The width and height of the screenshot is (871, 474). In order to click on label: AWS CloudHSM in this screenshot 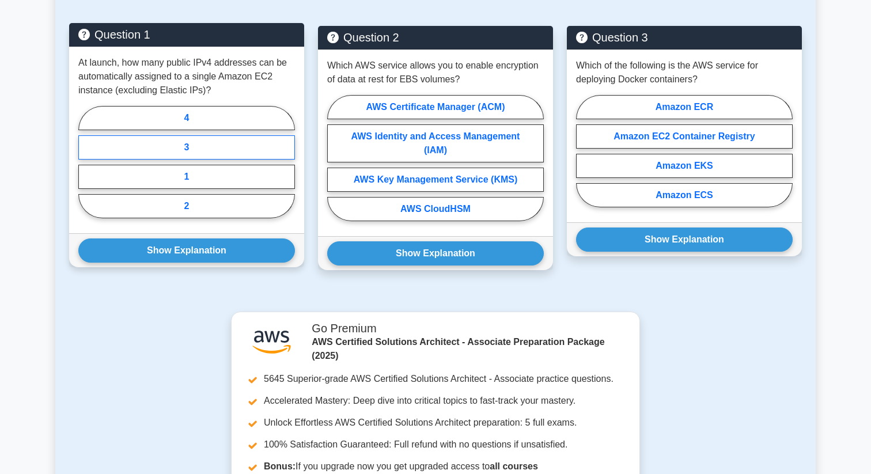, I will do `click(435, 209)`.